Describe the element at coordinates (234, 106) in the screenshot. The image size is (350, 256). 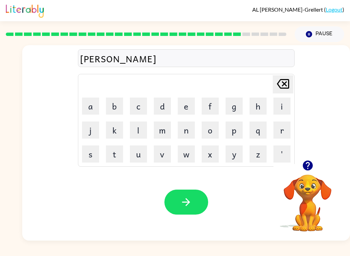
I see `button: g` at that location.